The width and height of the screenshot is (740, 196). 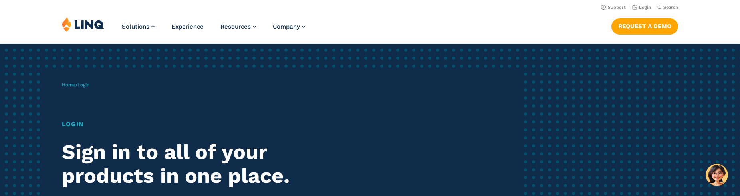 What do you see at coordinates (644, 26) in the screenshot?
I see `nav: Button Navigation` at bounding box center [644, 26].